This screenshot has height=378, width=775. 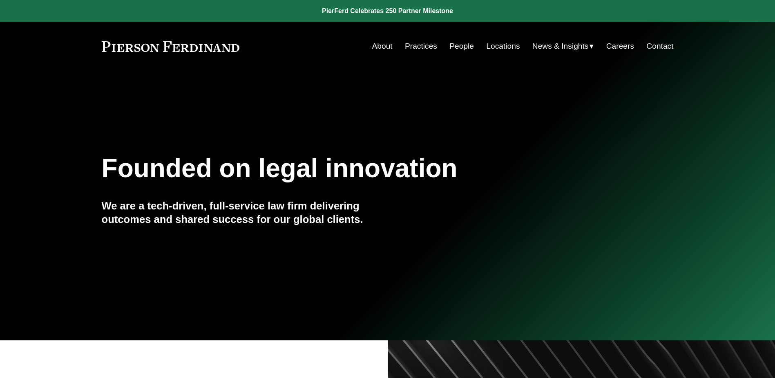 I want to click on a: People, so click(x=462, y=46).